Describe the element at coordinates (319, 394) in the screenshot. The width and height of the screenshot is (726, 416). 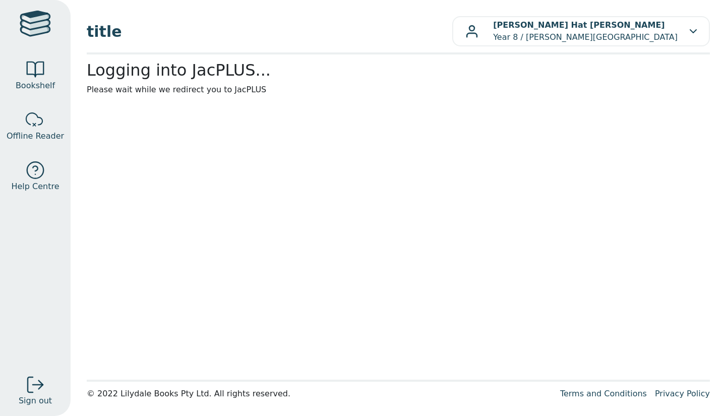
I see `div: © 2022 Lilydale Books Pty Ltd. All rights reserved.` at that location.